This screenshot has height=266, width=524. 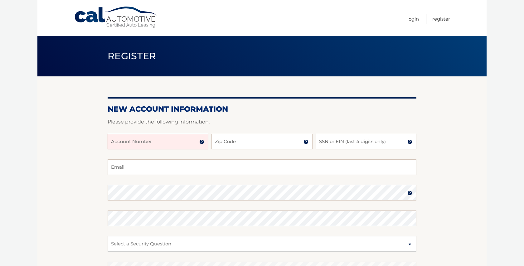 I want to click on a: Cal Automotive, so click(x=116, y=17).